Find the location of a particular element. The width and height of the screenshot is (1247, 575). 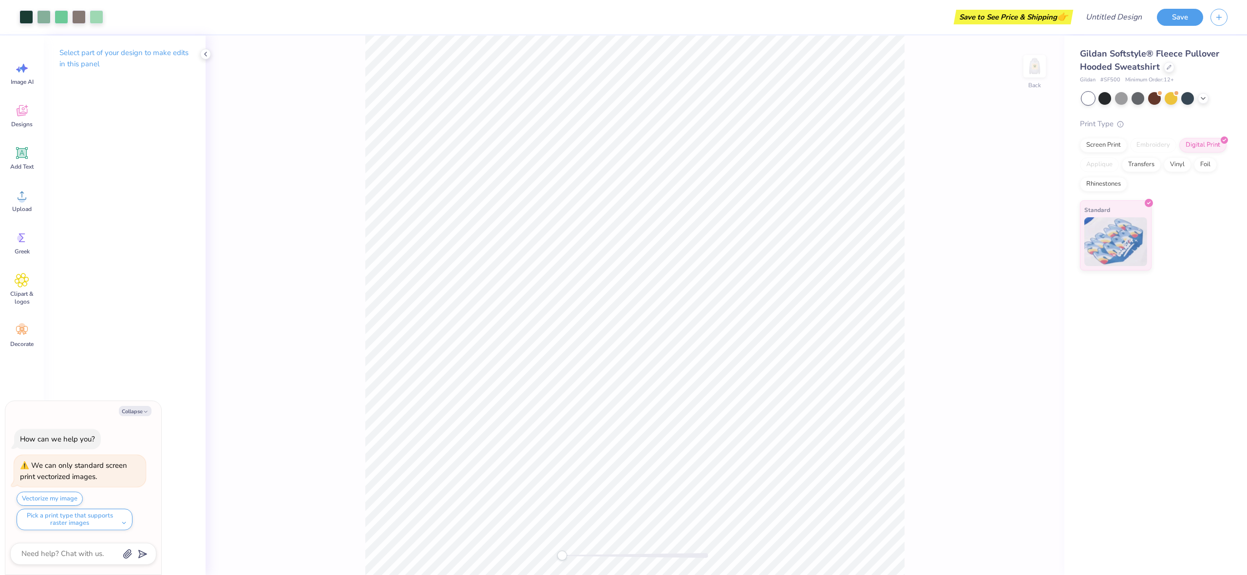

button: Pick a print type that supports raster images is located at coordinates (75, 519).